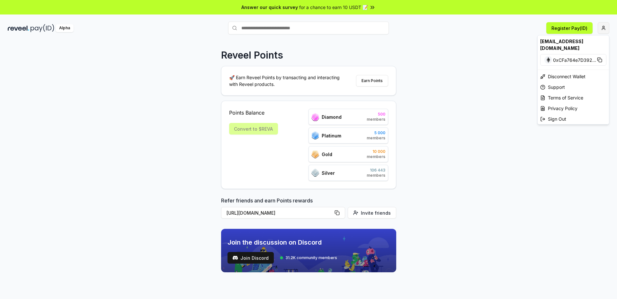 The height and width of the screenshot is (299, 617). Describe the element at coordinates (573, 108) in the screenshot. I see `a: Privacy Policy` at that location.